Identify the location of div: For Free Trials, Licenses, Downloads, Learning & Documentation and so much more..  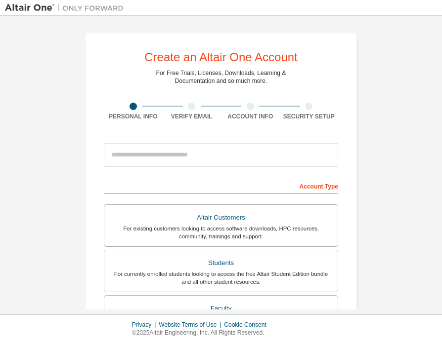
(221, 77).